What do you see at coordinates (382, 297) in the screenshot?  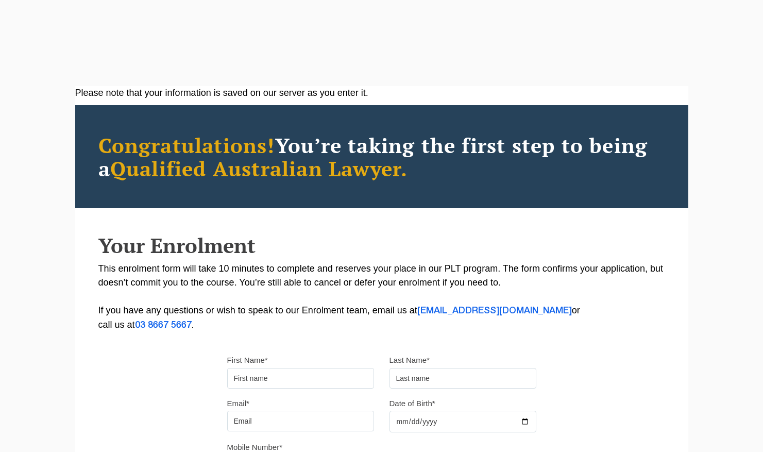 I see `p: This enrolment form will take 10 minutes to complete and reserves your place in our PLT program. ...` at bounding box center [382, 297].